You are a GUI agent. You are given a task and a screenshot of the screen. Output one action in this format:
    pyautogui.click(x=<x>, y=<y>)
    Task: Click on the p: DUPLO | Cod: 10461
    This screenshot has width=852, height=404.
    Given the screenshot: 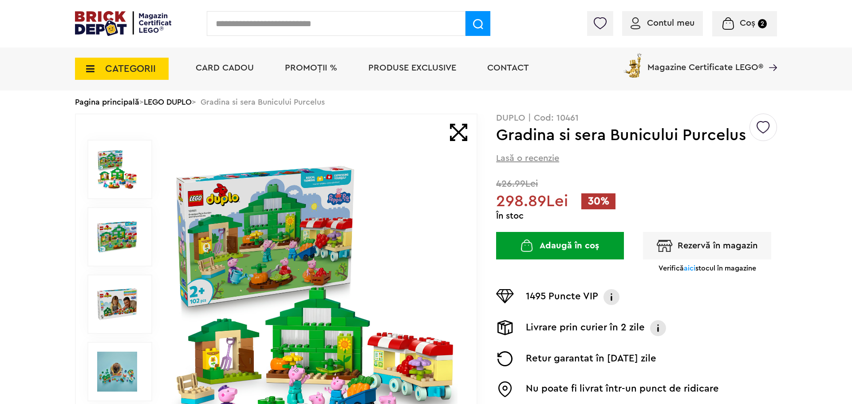 What is the action you would take?
    pyautogui.click(x=636, y=118)
    